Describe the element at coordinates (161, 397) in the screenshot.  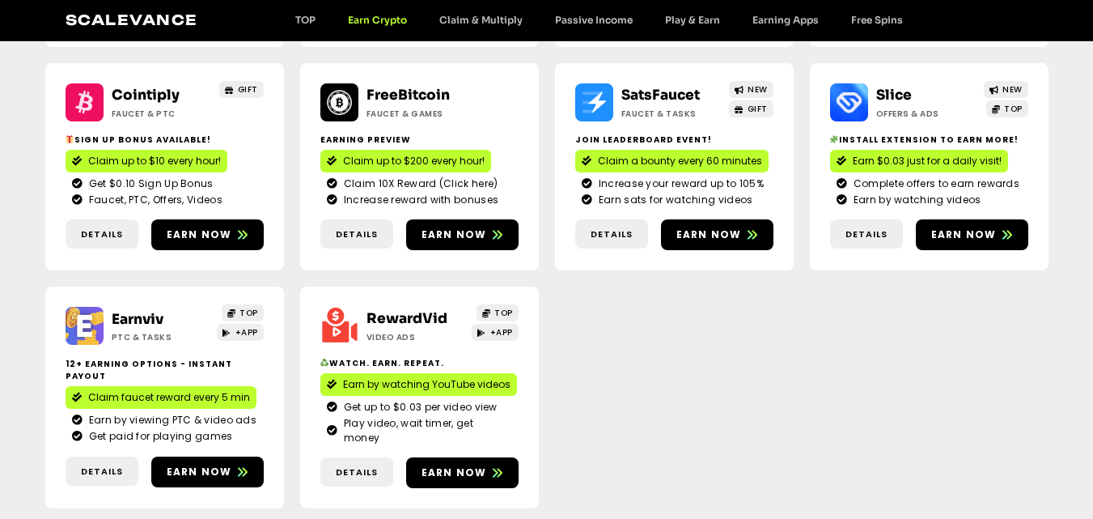
I see `a: Claim faucet reward every 5 min` at that location.